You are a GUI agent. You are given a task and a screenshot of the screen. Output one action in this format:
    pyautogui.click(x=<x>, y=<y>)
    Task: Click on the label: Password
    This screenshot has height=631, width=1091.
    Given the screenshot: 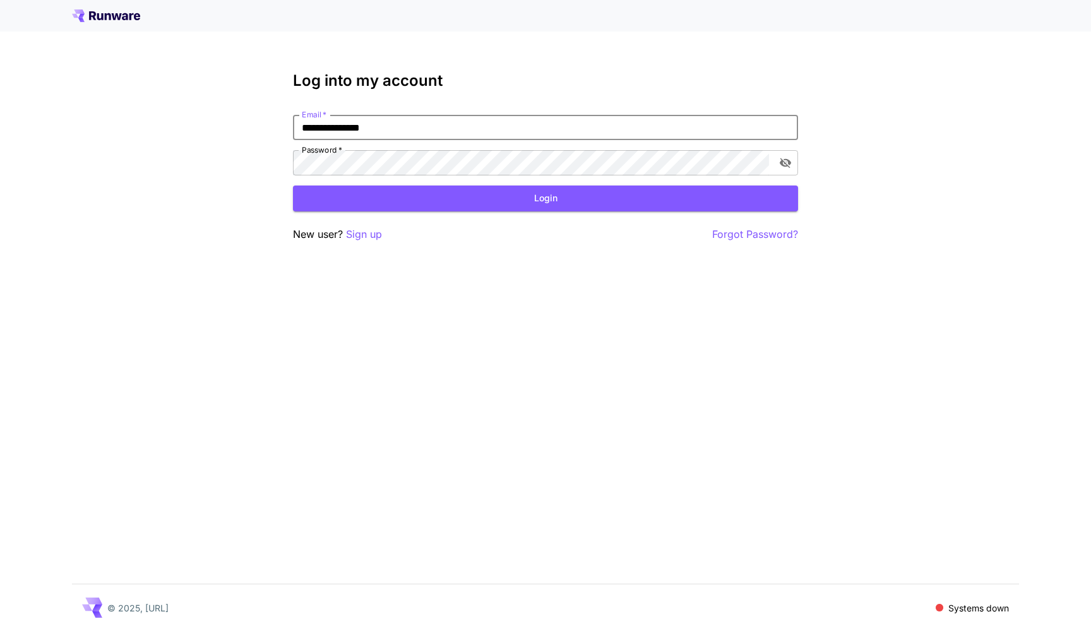 What is the action you would take?
    pyautogui.click(x=322, y=150)
    